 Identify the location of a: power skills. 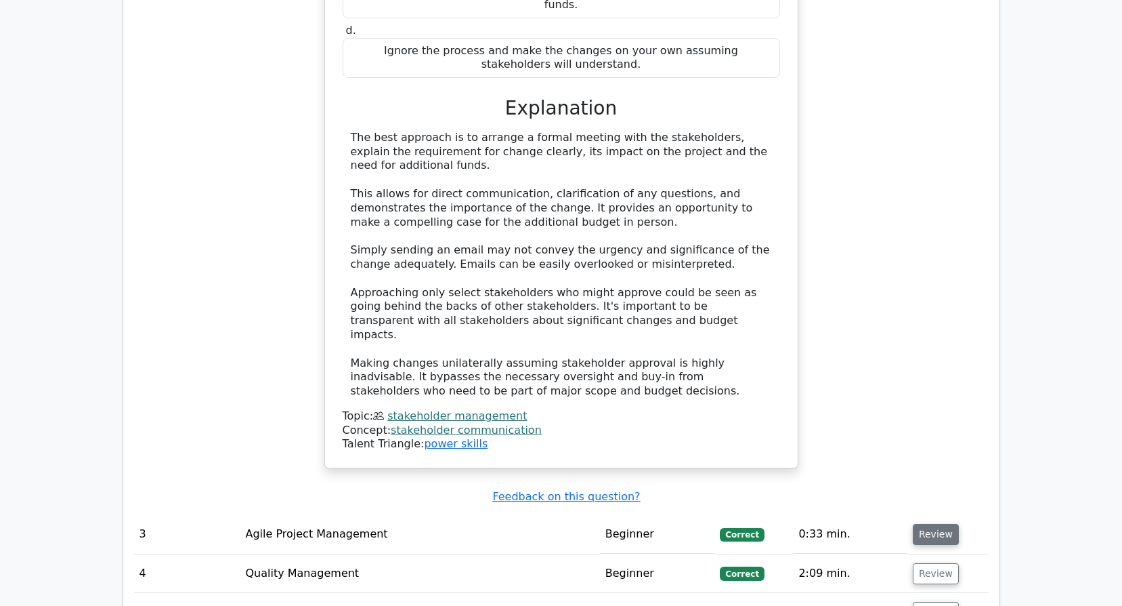
(456, 443).